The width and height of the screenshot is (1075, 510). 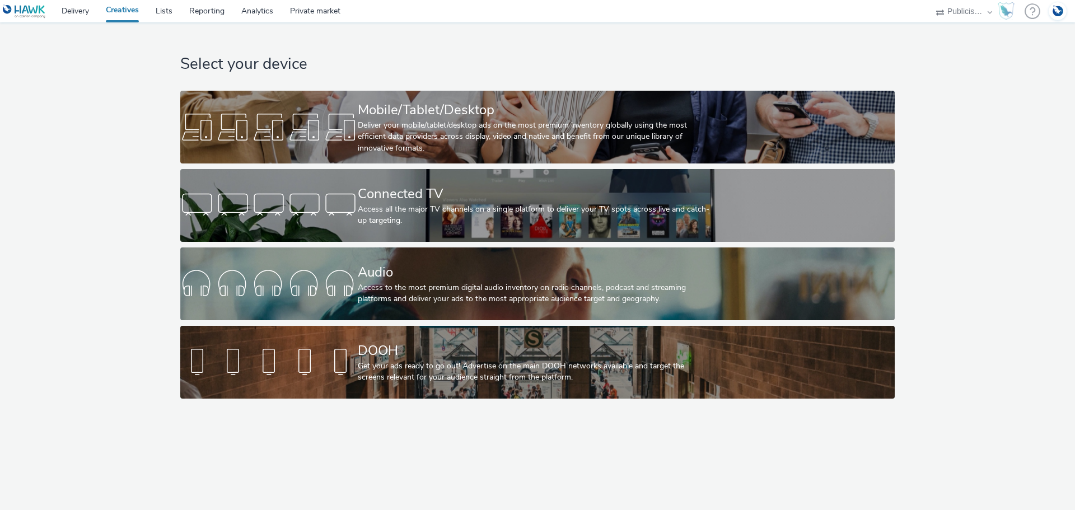 What do you see at coordinates (535, 194) in the screenshot?
I see `div: Connected TV` at bounding box center [535, 194].